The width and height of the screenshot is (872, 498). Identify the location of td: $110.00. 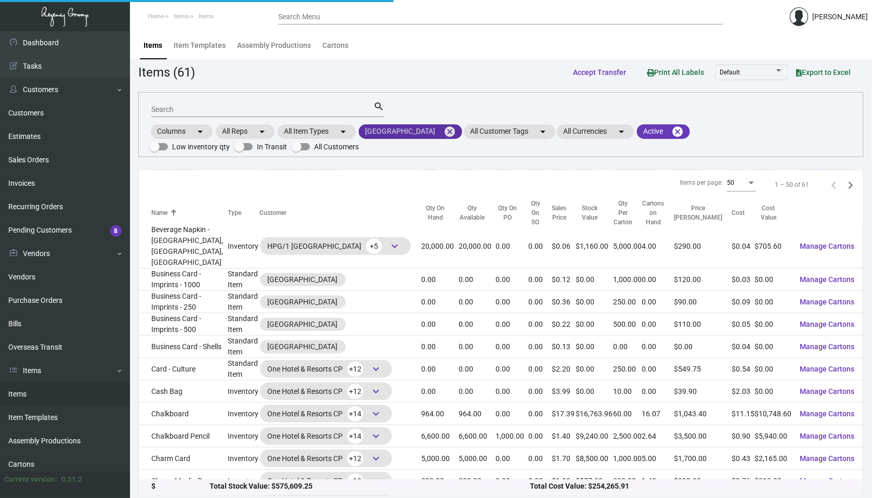
(703, 324).